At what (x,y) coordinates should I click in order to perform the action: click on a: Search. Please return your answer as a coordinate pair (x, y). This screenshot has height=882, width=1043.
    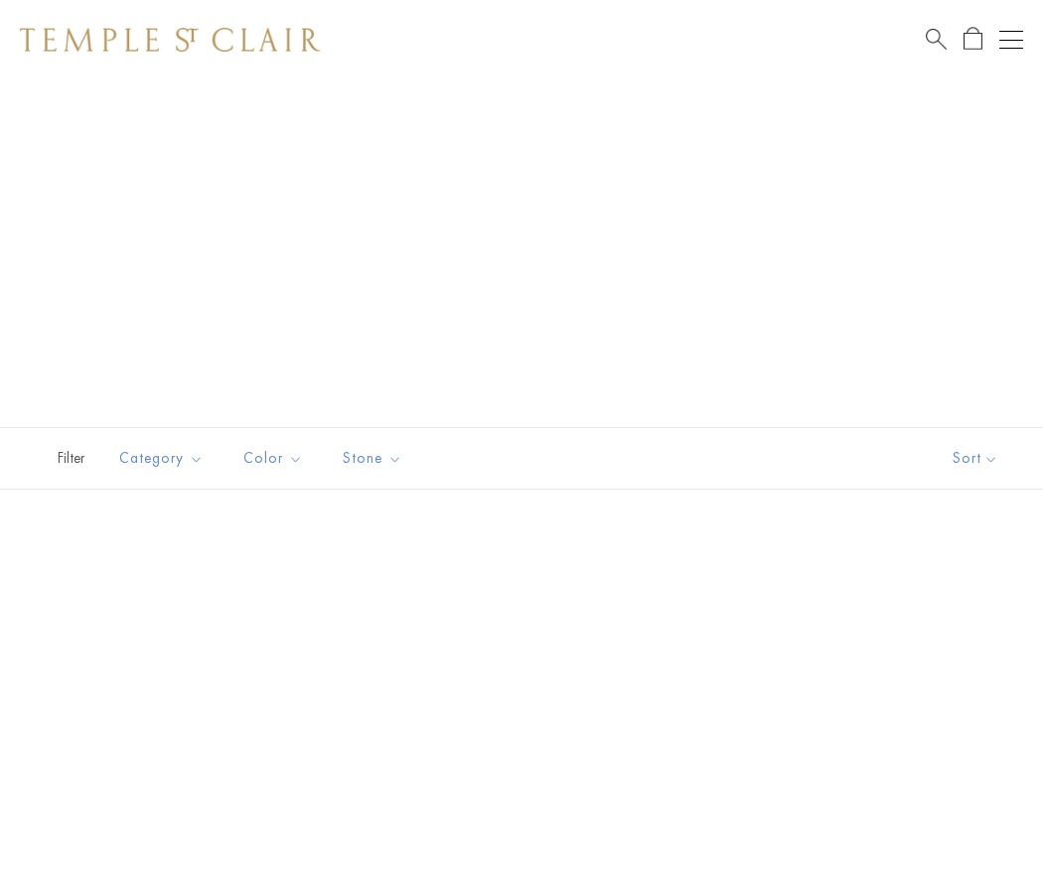
    Looking at the image, I should click on (936, 39).